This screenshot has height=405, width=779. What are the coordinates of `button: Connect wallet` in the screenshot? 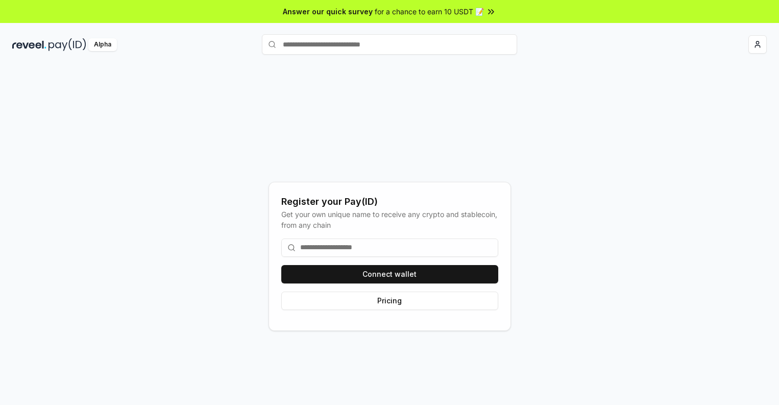 It's located at (389, 274).